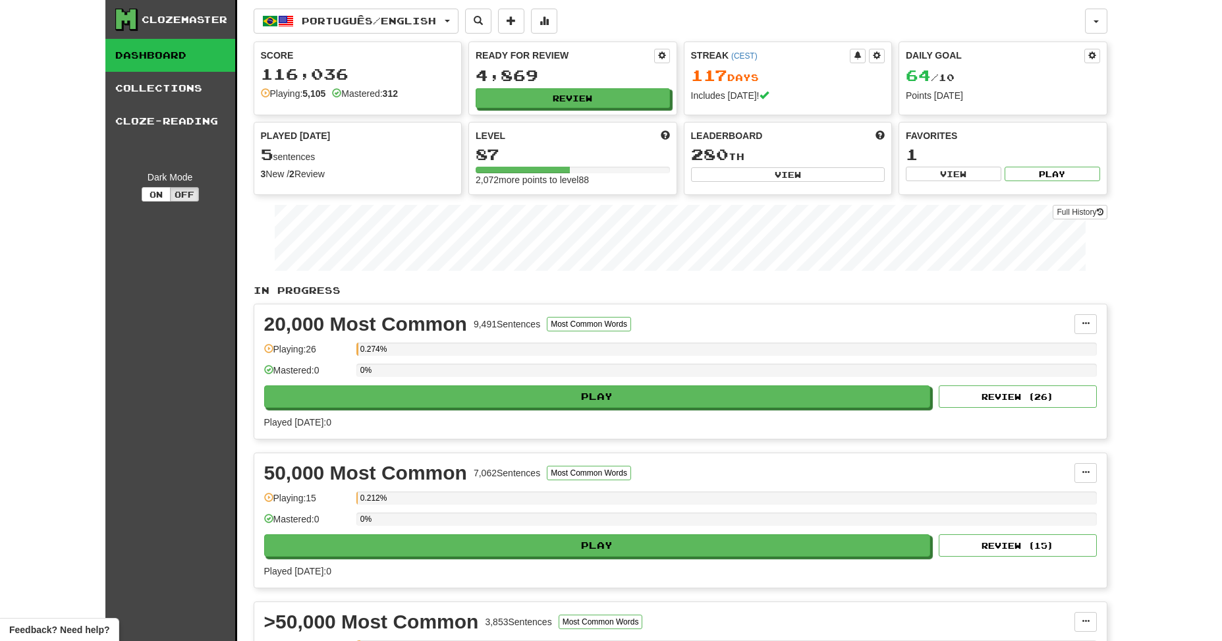  Describe the element at coordinates (390, 94) in the screenshot. I see `strong: 312` at that location.